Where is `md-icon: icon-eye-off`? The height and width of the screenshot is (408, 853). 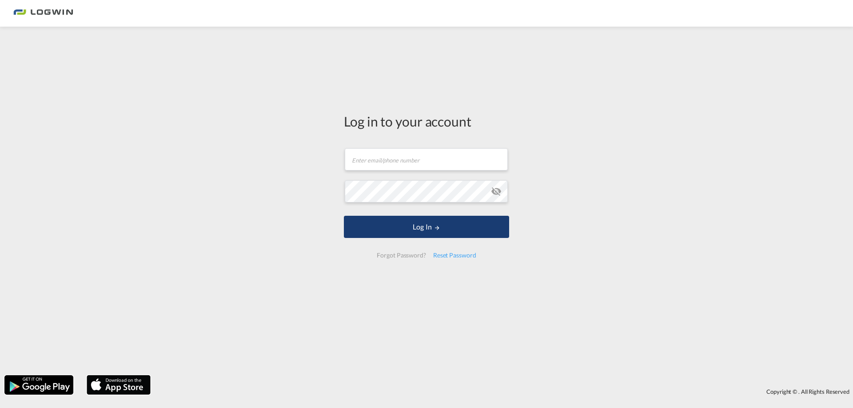
md-icon: icon-eye-off is located at coordinates (496, 191).